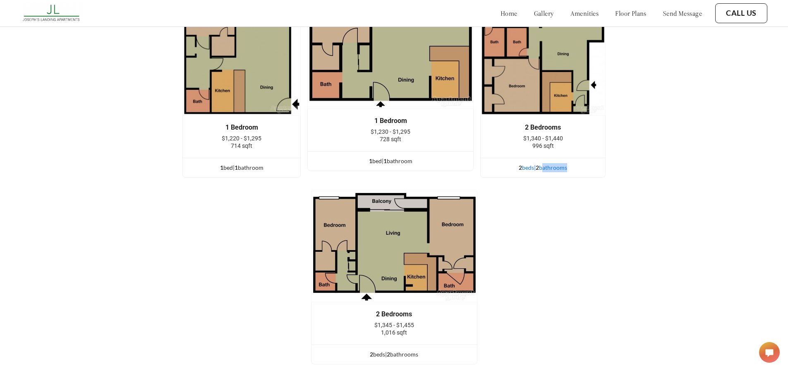 This screenshot has height=371, width=788. I want to click on span: 1,016 sqft, so click(394, 332).